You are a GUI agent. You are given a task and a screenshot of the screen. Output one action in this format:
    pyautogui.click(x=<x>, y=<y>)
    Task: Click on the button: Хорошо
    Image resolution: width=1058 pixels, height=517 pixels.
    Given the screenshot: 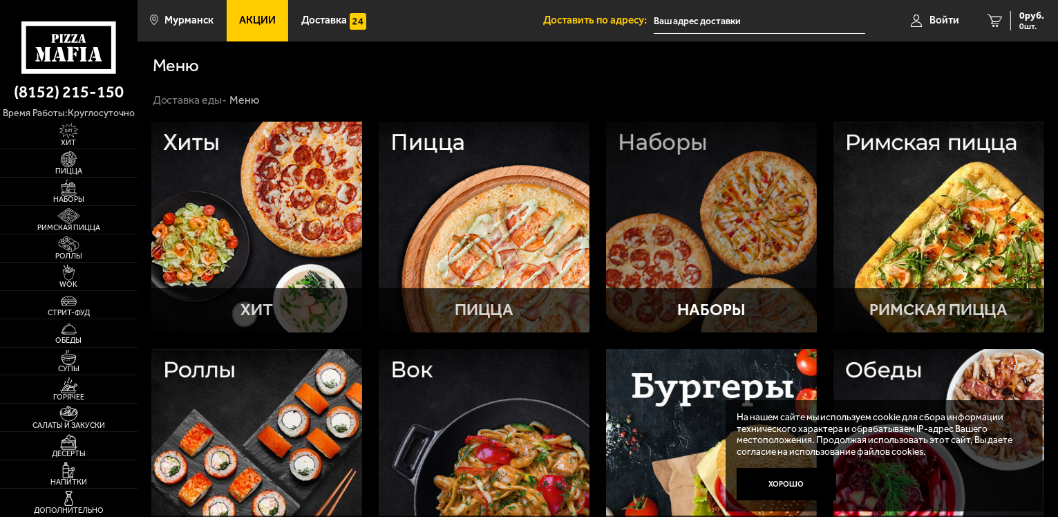 What is the action you would take?
    pyautogui.click(x=787, y=484)
    